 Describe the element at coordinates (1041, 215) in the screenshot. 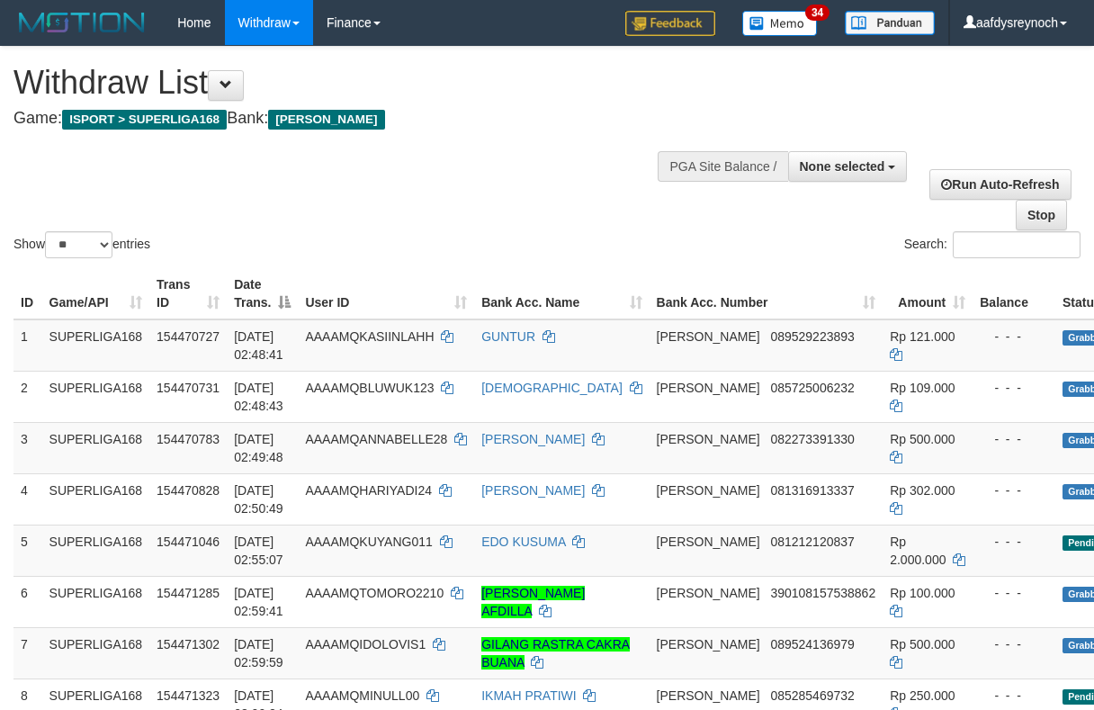

I see `a: Stop` at that location.